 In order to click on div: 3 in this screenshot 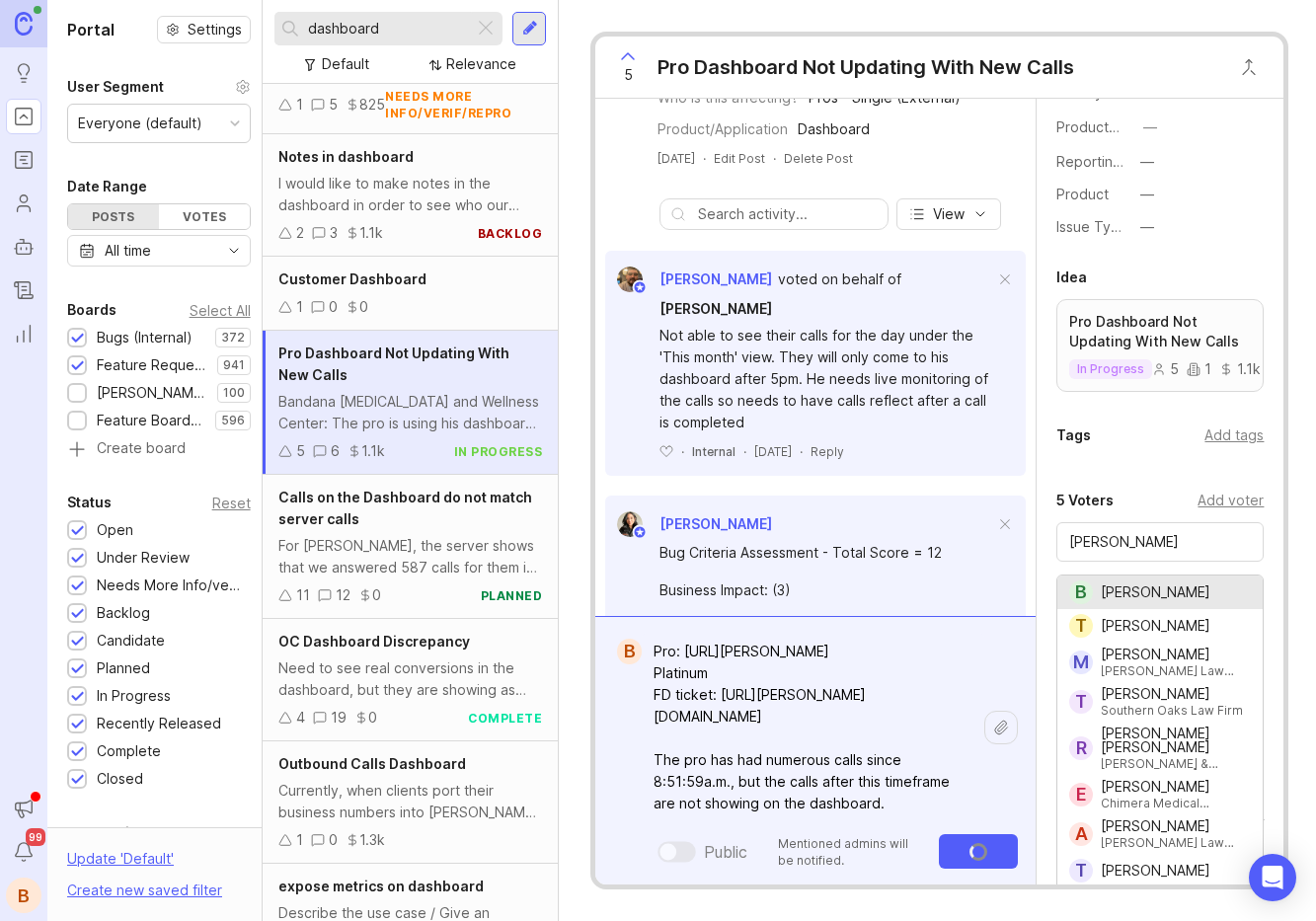, I will do `click(334, 233)`.